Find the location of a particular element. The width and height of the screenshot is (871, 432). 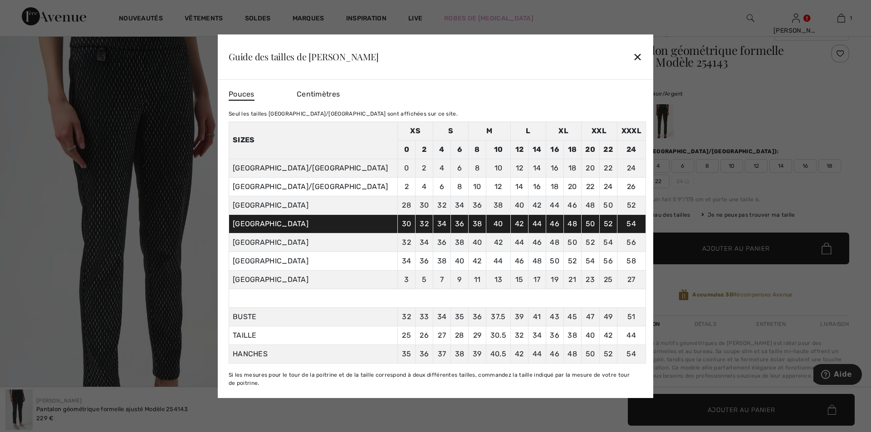

td: 28 is located at coordinates (406, 205).